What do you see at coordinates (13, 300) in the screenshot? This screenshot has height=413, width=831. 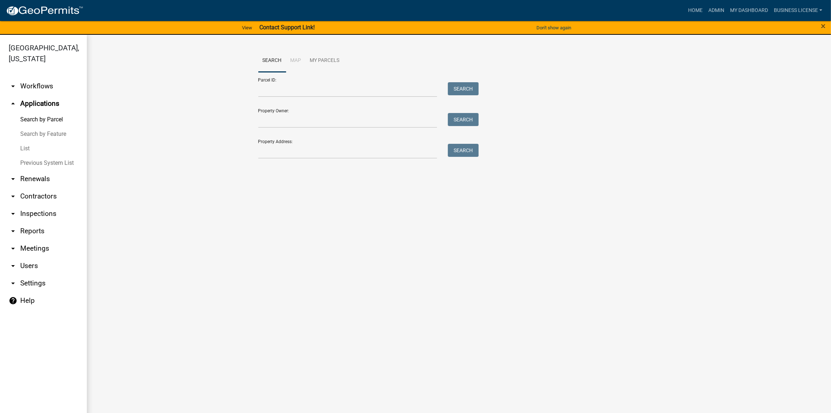 I see `i: help` at bounding box center [13, 300].